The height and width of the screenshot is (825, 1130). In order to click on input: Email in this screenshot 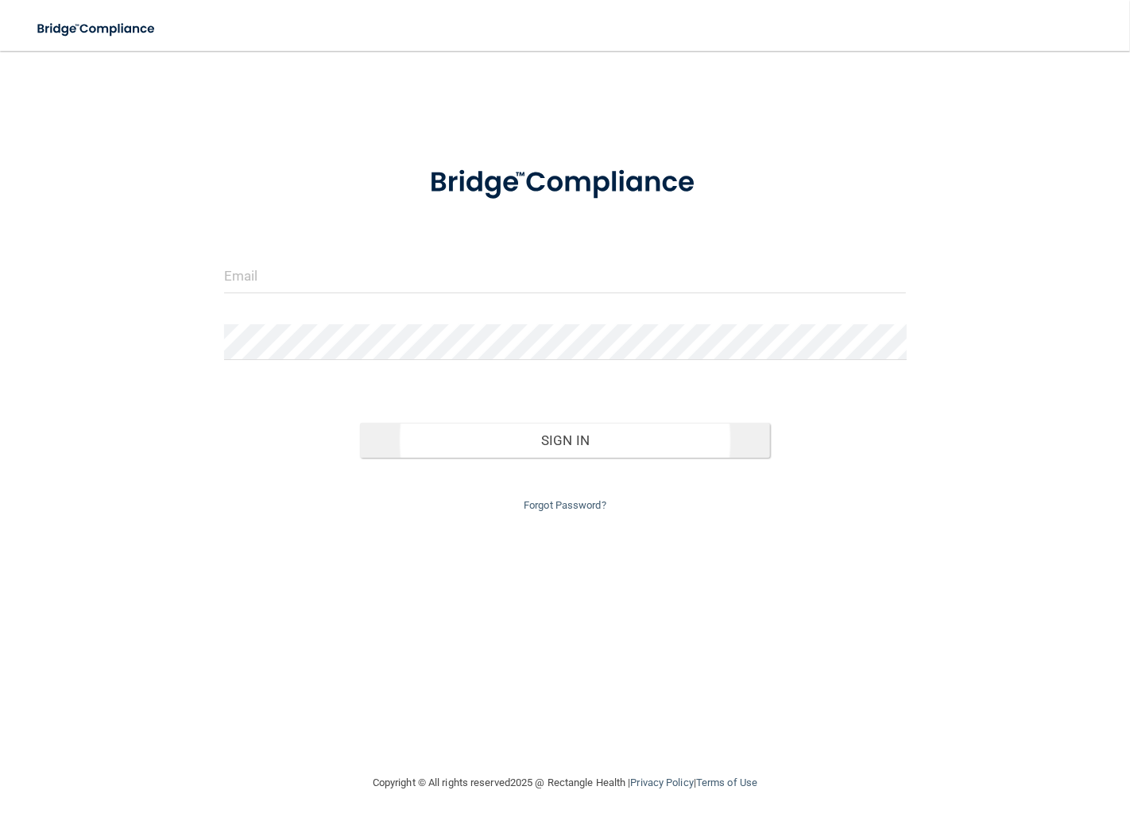, I will do `click(565, 275)`.